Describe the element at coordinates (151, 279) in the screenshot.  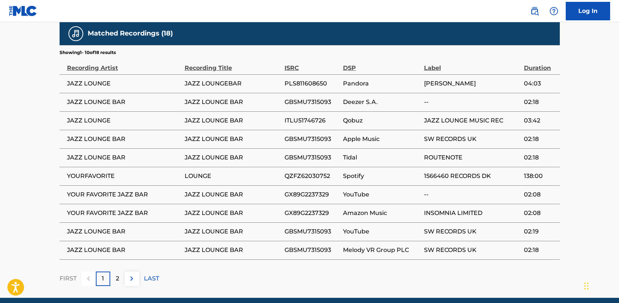
I see `p: LAST` at that location.